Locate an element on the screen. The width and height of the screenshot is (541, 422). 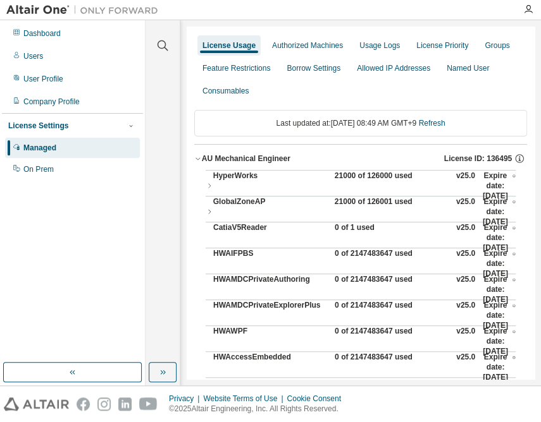
div: HWAMDCPrivateExplorerPlus is located at coordinates (270, 316).